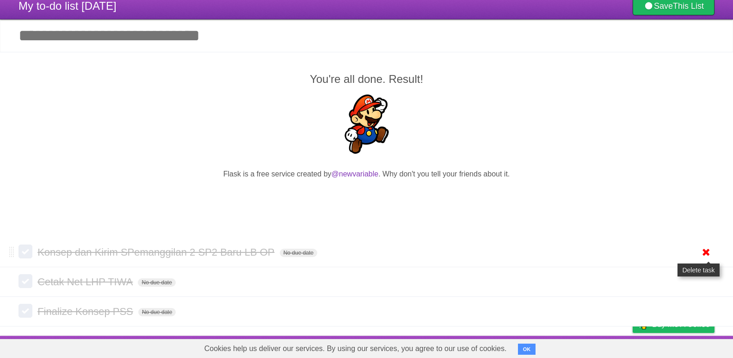  I want to click on span: Cetak Net LHP TIWA, so click(86, 281).